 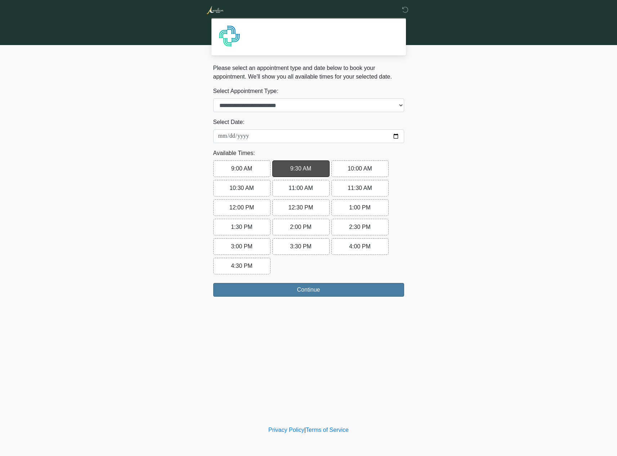 I want to click on span: 12:30 PM, so click(x=301, y=207).